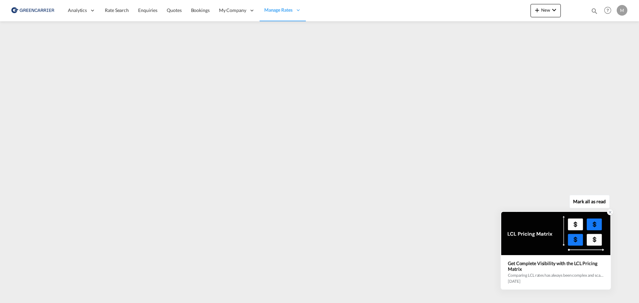  What do you see at coordinates (554, 10) in the screenshot?
I see `md-icon: icon-chevron-down` at bounding box center [554, 10].